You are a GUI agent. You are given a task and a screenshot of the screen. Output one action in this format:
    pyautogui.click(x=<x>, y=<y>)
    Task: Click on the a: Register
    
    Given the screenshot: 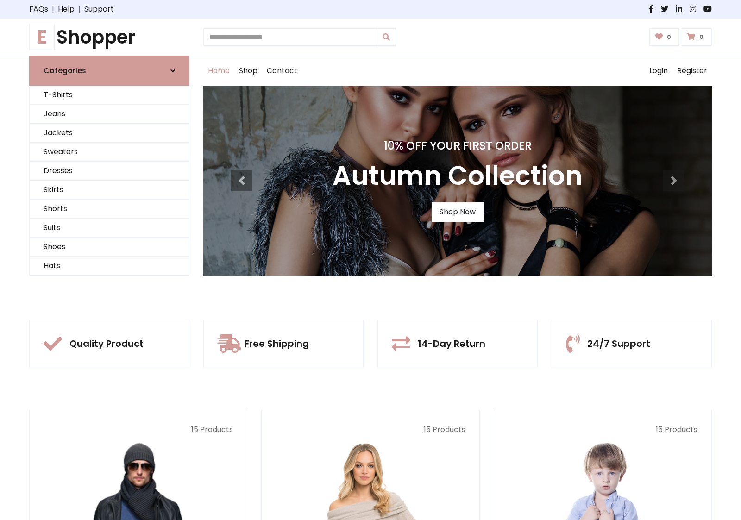 What is the action you would take?
    pyautogui.click(x=692, y=71)
    